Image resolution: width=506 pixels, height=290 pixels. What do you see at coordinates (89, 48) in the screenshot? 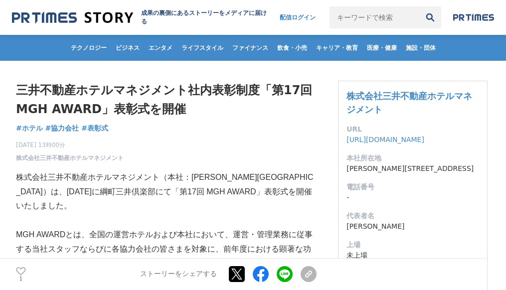
I see `a: テクノロジー` at bounding box center [89, 48].